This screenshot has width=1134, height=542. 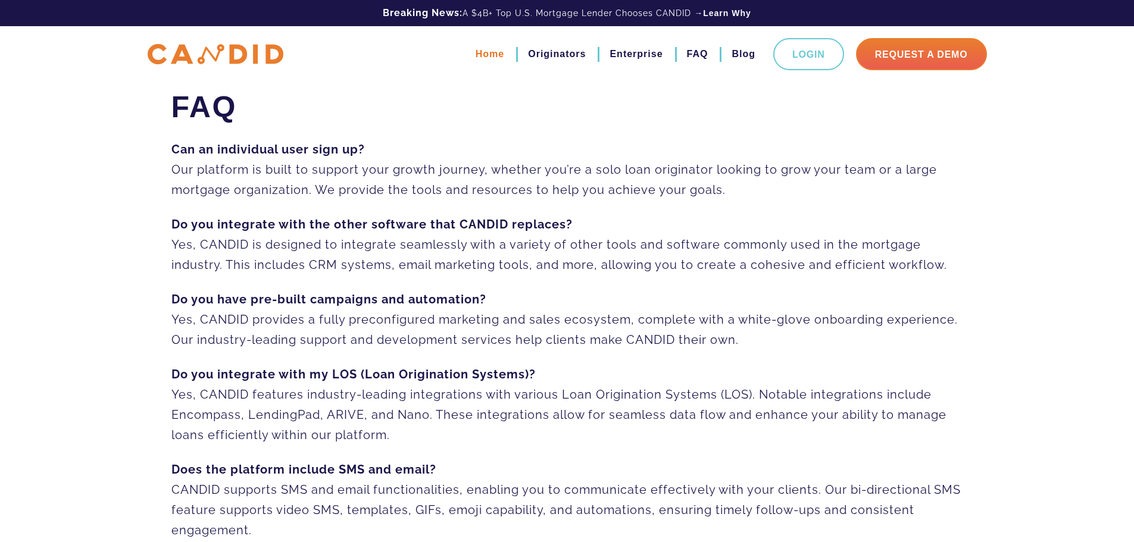 What do you see at coordinates (423, 13) in the screenshot?
I see `b: Breaking News:` at bounding box center [423, 13].